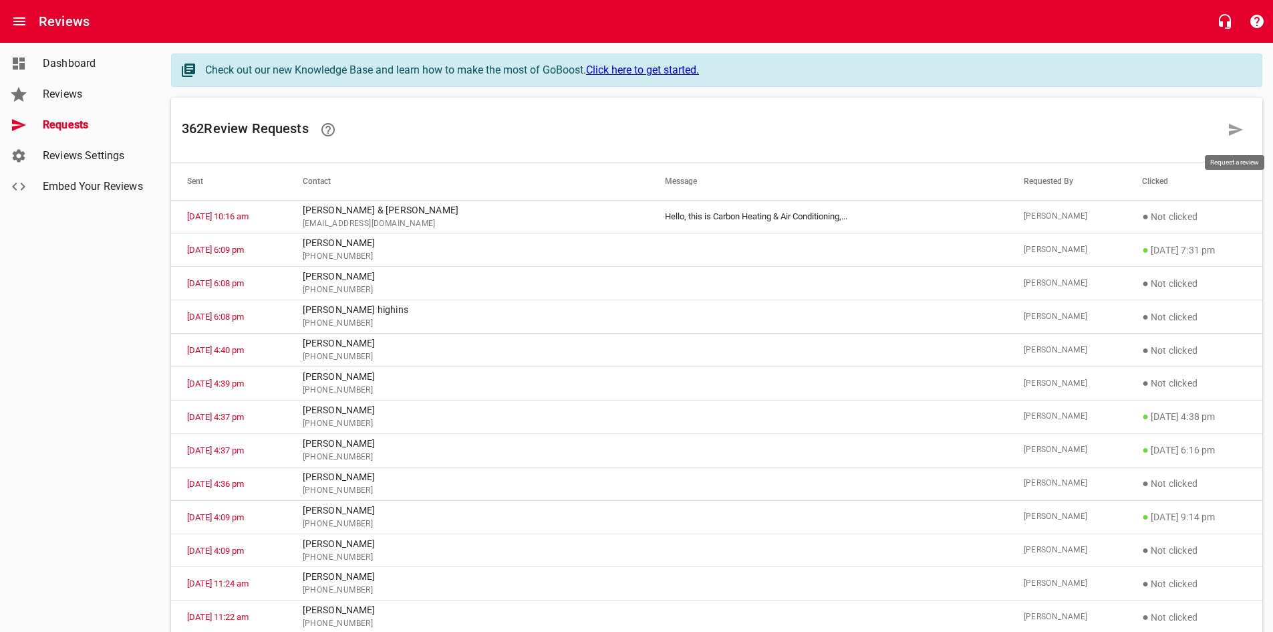  What do you see at coordinates (828, 181) in the screenshot?
I see `th: Message` at bounding box center [828, 181].